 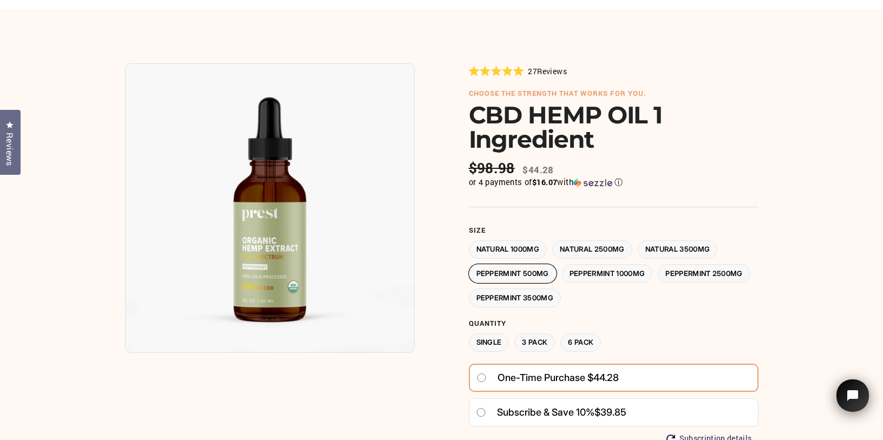 I want to click on label: 3 Pack, so click(x=534, y=343).